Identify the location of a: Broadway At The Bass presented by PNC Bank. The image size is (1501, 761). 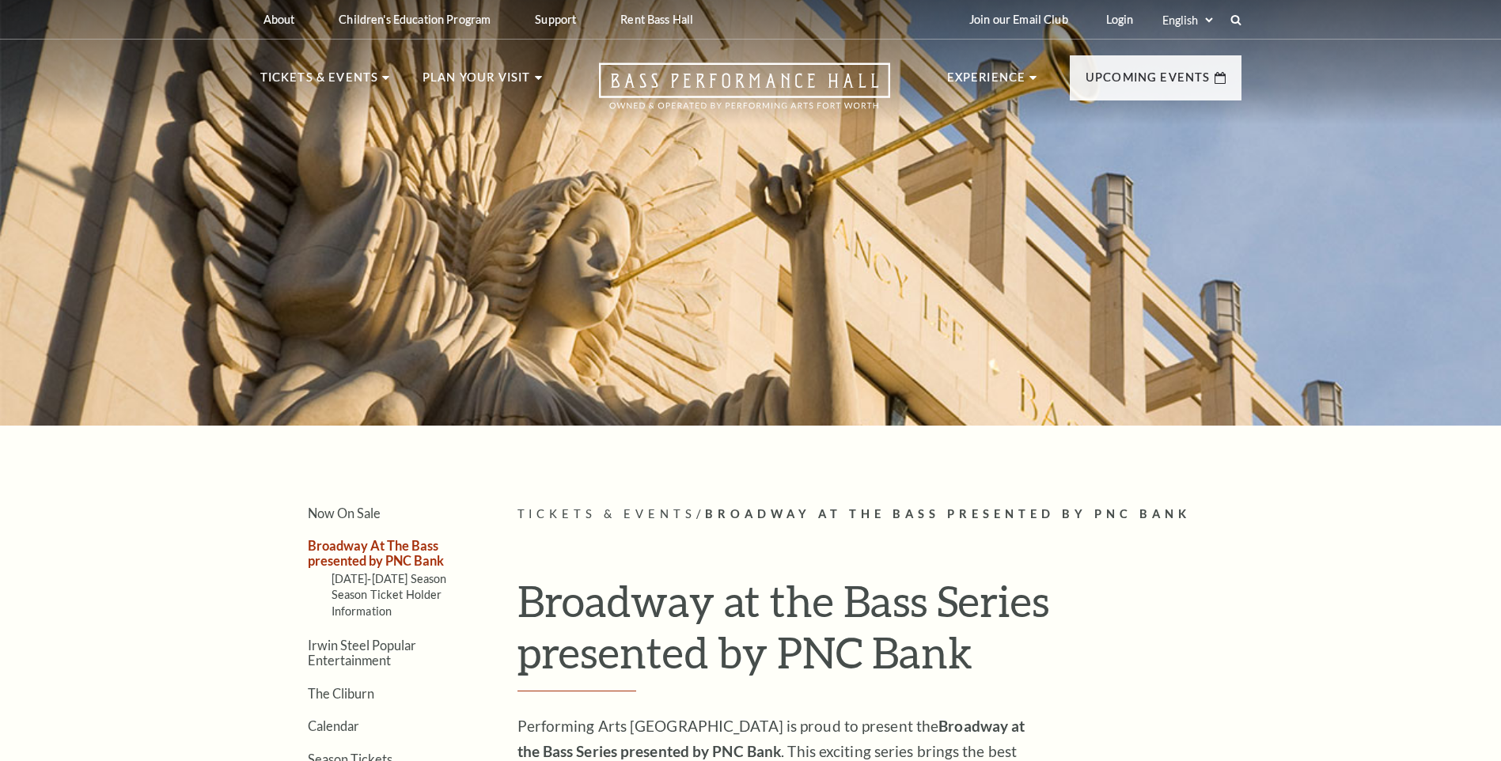
(376, 553).